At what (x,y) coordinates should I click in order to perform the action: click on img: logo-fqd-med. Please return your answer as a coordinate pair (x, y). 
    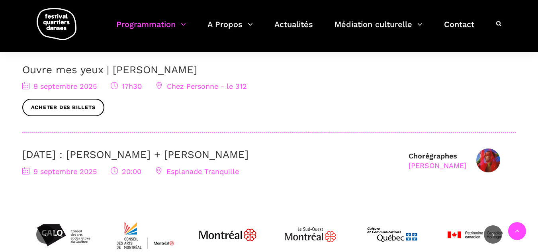
    Looking at the image, I should click on (57, 24).